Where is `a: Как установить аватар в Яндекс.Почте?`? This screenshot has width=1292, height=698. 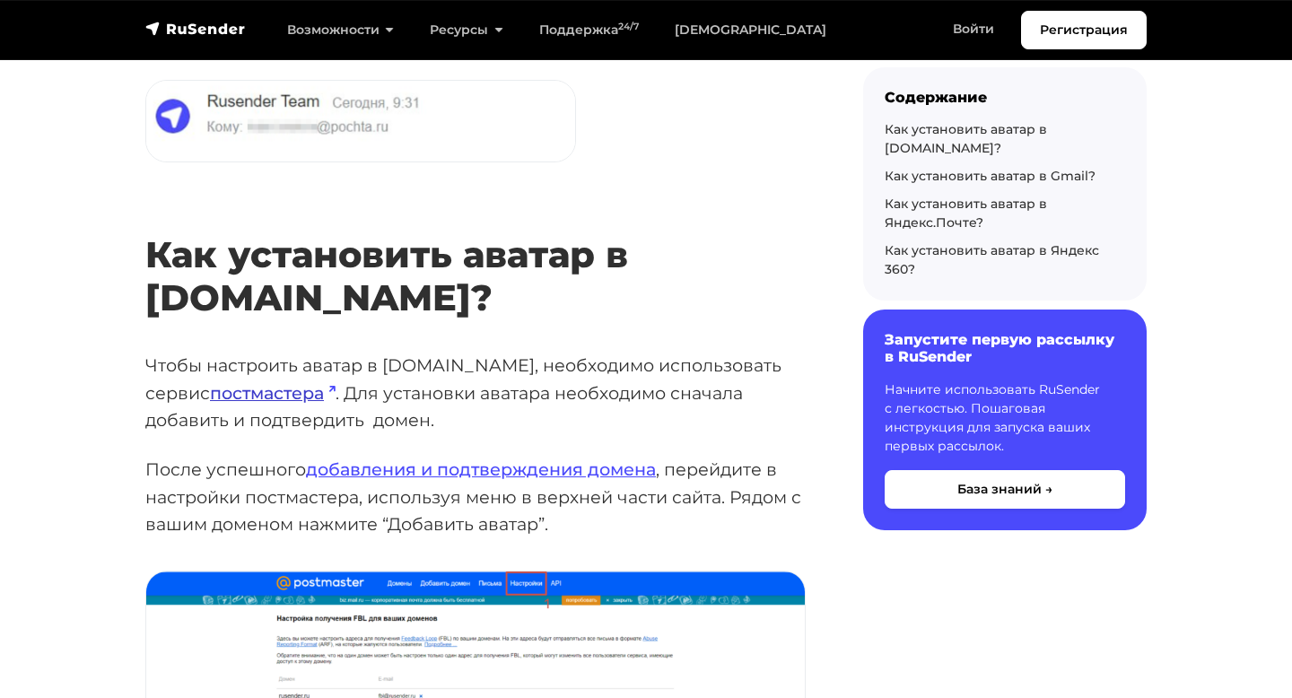 a: Как установить аватар в Яндекс.Почте? is located at coordinates (965, 213).